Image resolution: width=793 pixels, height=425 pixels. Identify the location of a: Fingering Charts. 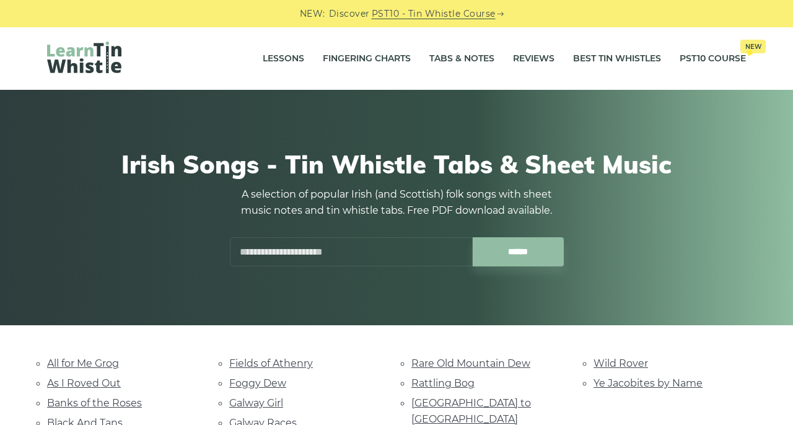
(367, 59).